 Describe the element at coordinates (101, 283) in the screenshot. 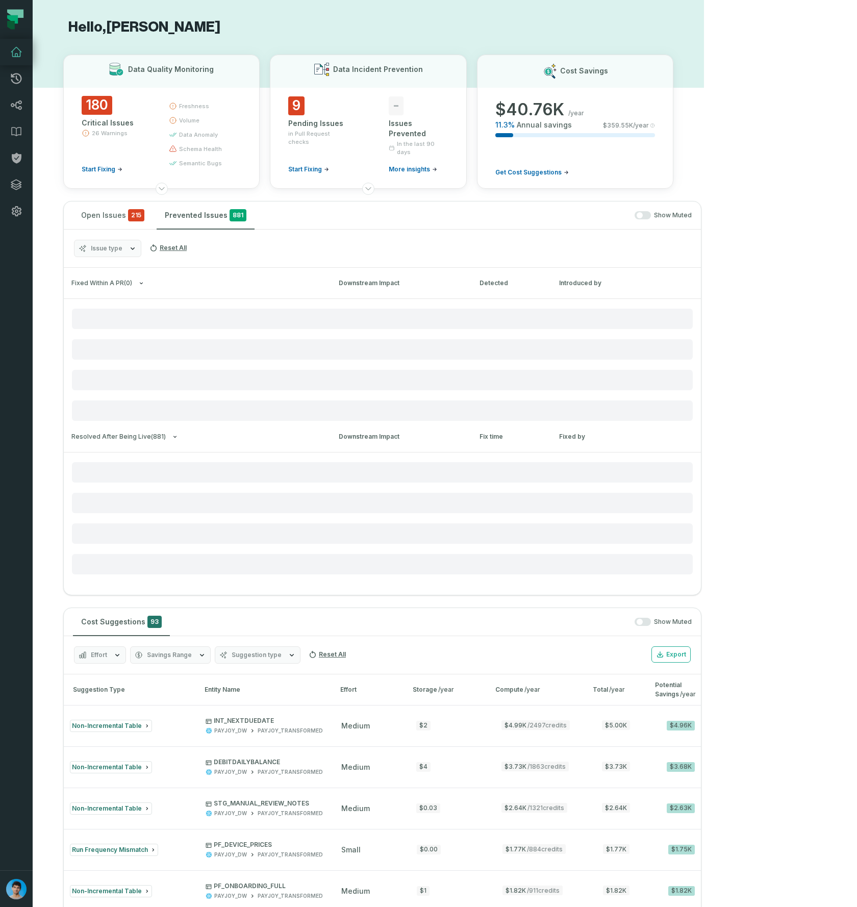

I see `span: Fixed within a PR ( 0 )` at that location.